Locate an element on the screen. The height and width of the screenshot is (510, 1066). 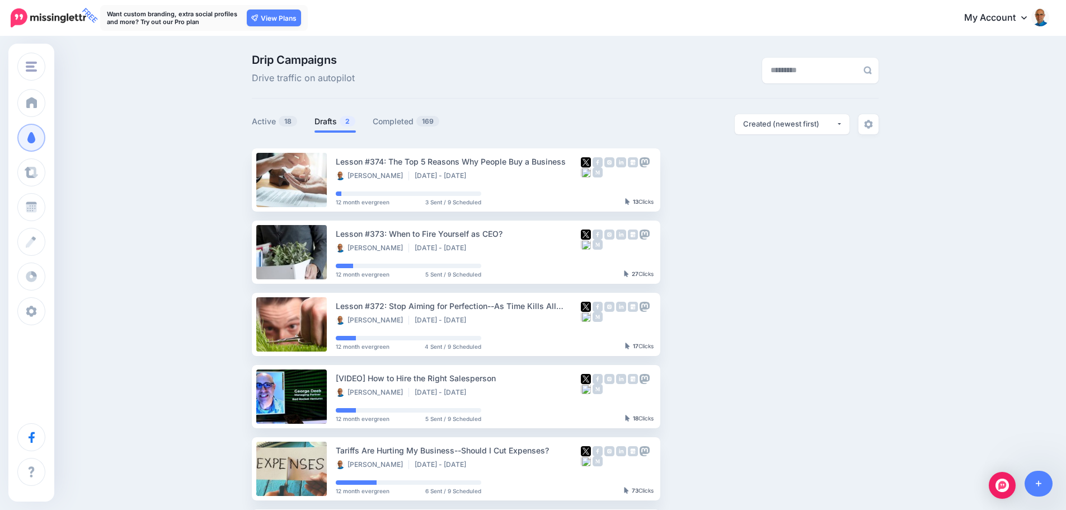
img: search-grey-6.png is located at coordinates (867, 70).